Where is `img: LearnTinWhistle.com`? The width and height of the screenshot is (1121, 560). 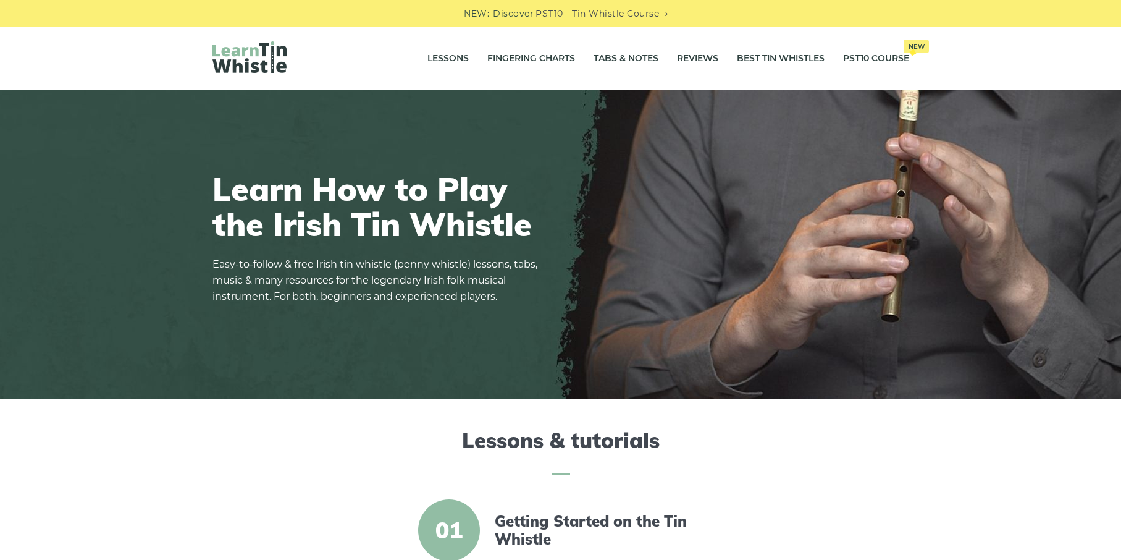
img: LearnTinWhistle.com is located at coordinates (249, 57).